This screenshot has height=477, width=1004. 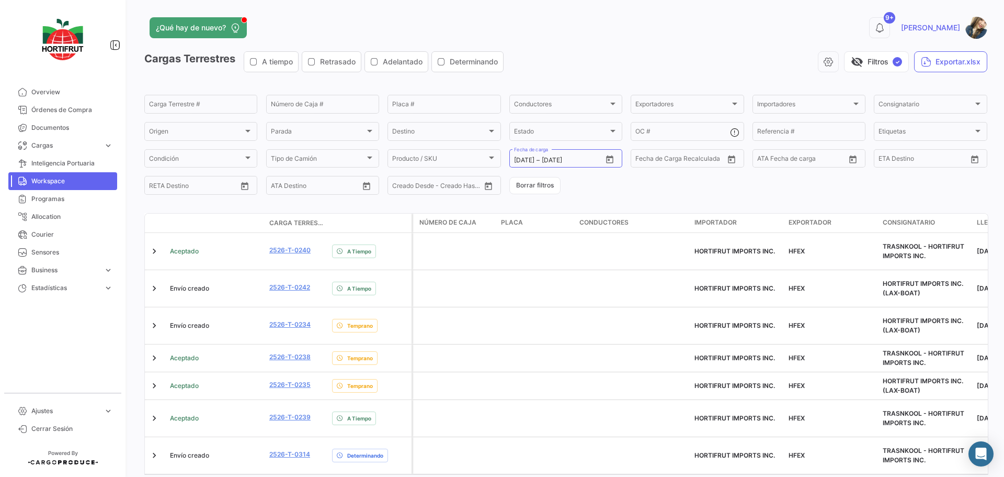 What do you see at coordinates (271, 62) in the screenshot?
I see `button: A tiempo` at bounding box center [271, 62].